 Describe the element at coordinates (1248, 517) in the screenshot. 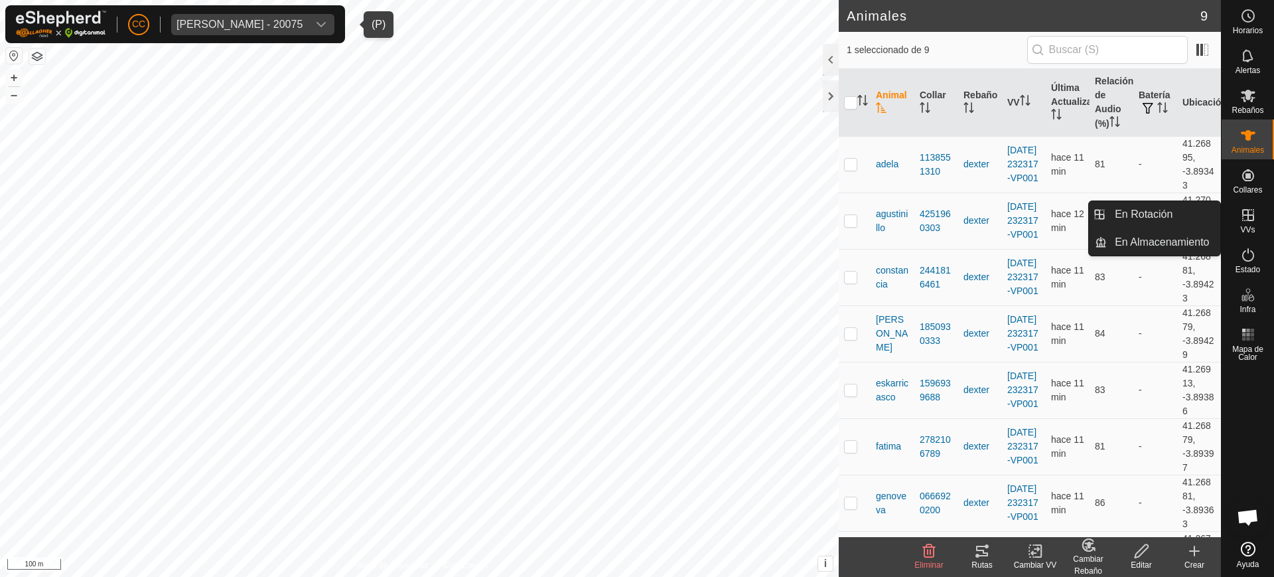

I see `div: Chat abierto` at that location.